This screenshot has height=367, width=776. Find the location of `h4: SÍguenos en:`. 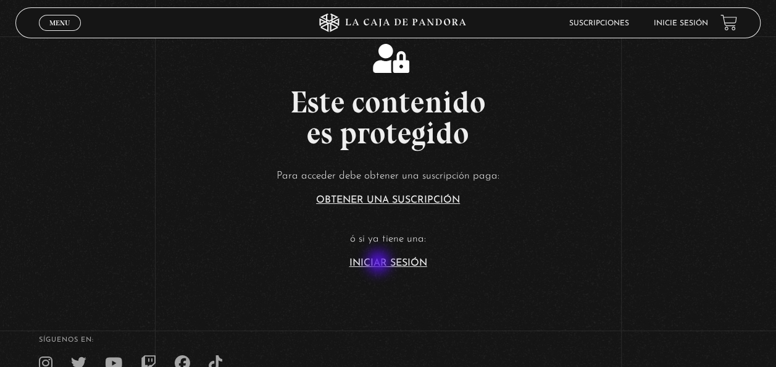

h4: SÍguenos en: is located at coordinates (388, 340).